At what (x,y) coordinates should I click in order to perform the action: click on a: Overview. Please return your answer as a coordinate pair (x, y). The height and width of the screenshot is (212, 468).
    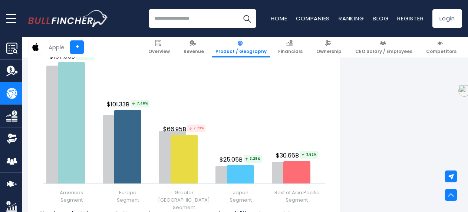
    Looking at the image, I should click on (159, 47).